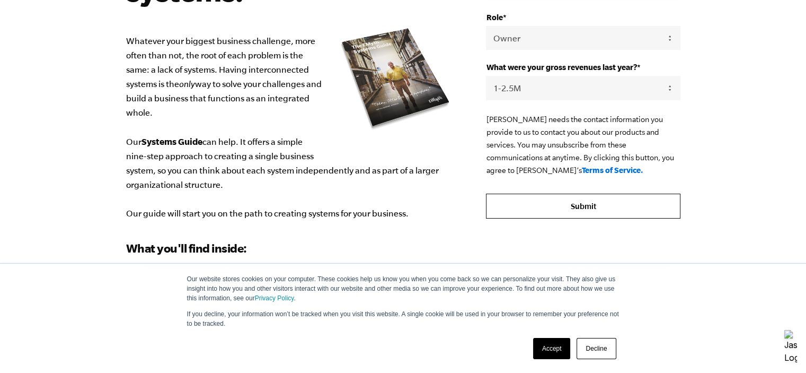 The width and height of the screenshot is (806, 373). I want to click on img: e-myth systems guide organize your business, so click(396, 78).